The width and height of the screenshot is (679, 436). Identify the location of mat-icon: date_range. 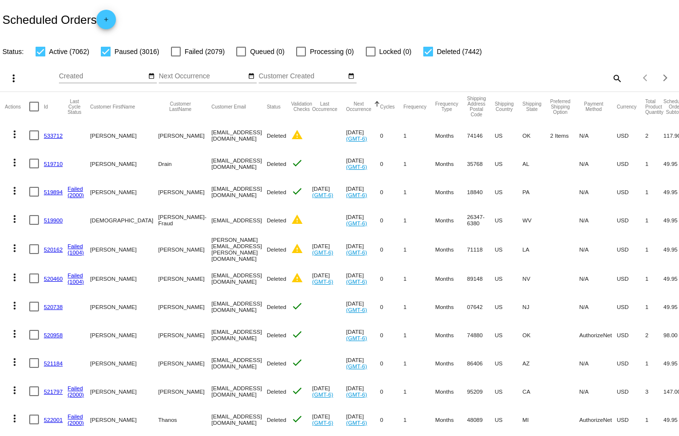
(351, 76).